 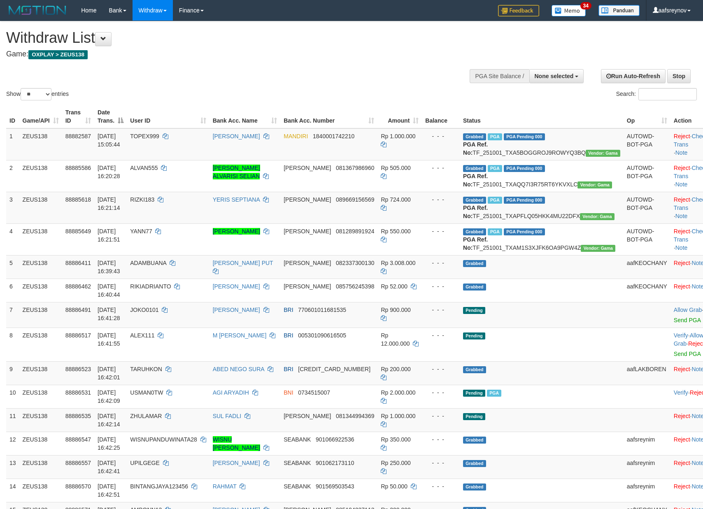 What do you see at coordinates (78, 439) in the screenshot?
I see `span: 88886547` at bounding box center [78, 439].